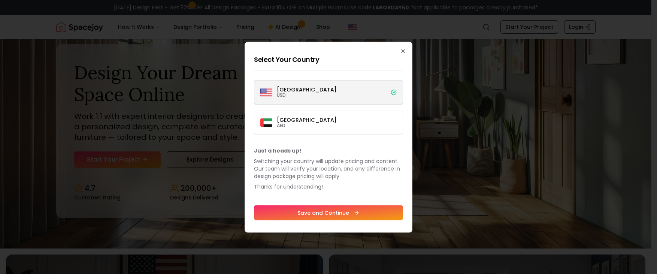  Describe the element at coordinates (328, 212) in the screenshot. I see `button: Save and Continue` at that location.